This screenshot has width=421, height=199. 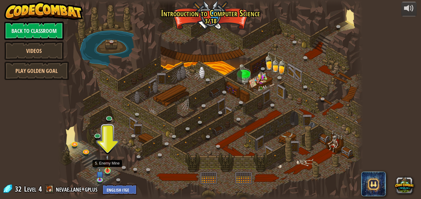 I want to click on a: Back to Classroom, so click(x=34, y=31).